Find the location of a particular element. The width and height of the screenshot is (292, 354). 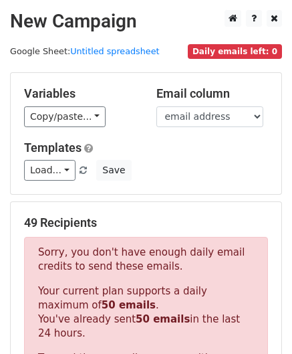

a: Untitled spreadsheet is located at coordinates (114, 51).